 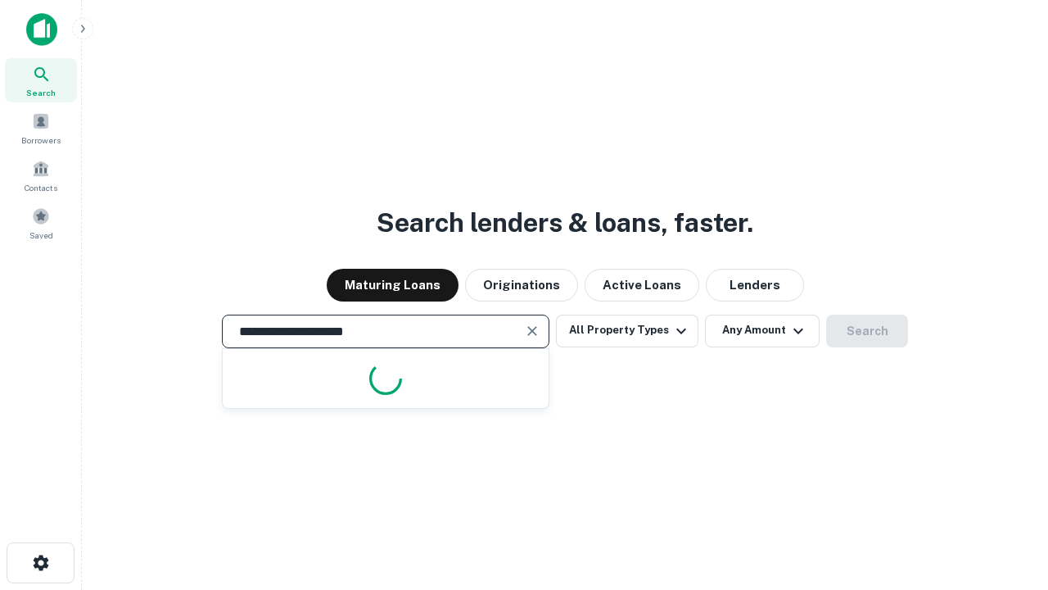 What do you see at coordinates (41, 80) in the screenshot?
I see `div: Search` at bounding box center [41, 80].